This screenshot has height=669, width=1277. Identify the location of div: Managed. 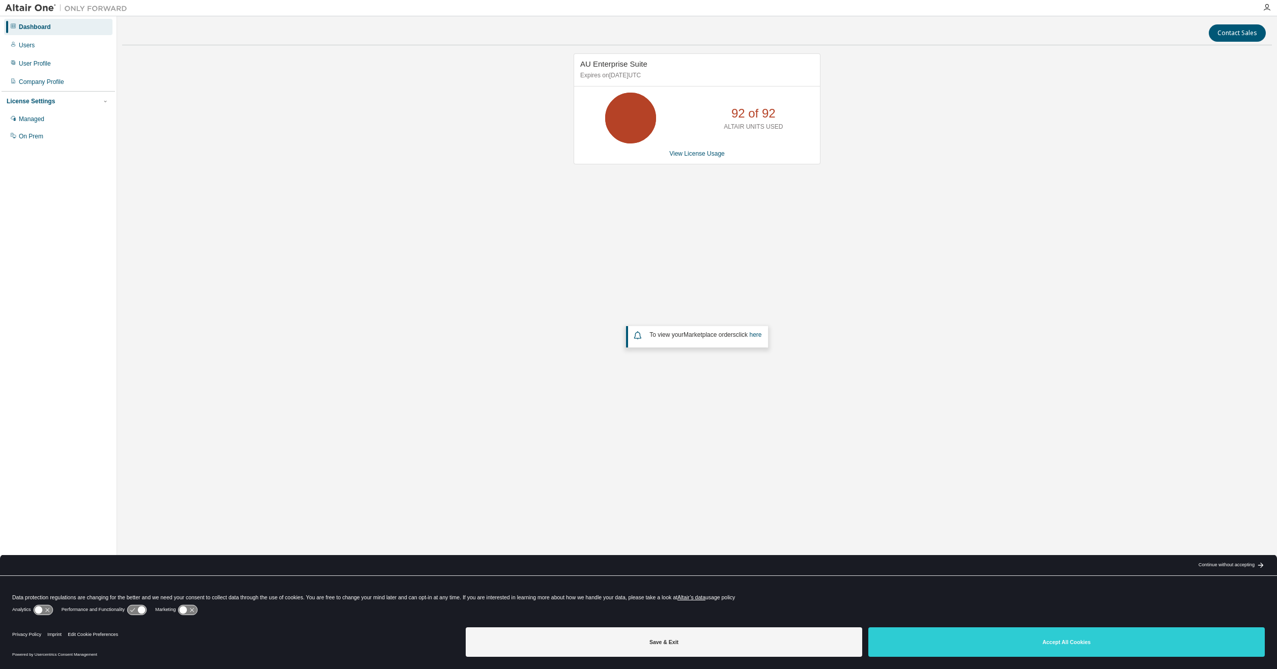
(32, 119).